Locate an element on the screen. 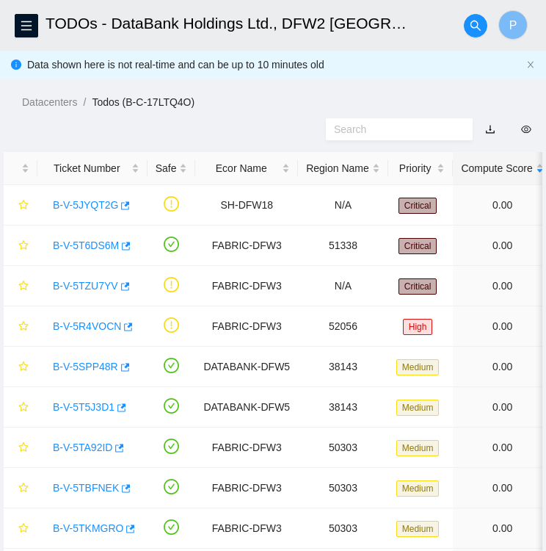 This screenshot has width=546, height=551. td: 51338 is located at coordinates (343, 245).